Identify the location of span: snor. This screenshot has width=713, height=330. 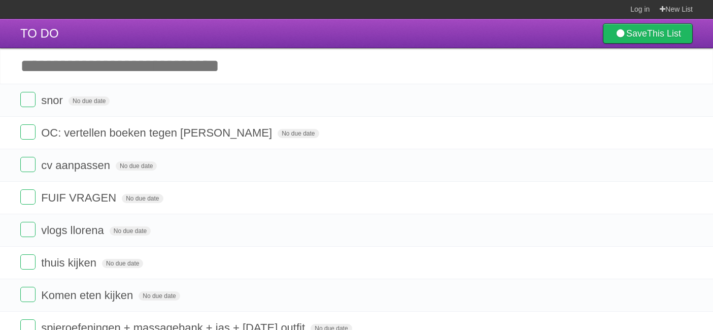
(53, 100).